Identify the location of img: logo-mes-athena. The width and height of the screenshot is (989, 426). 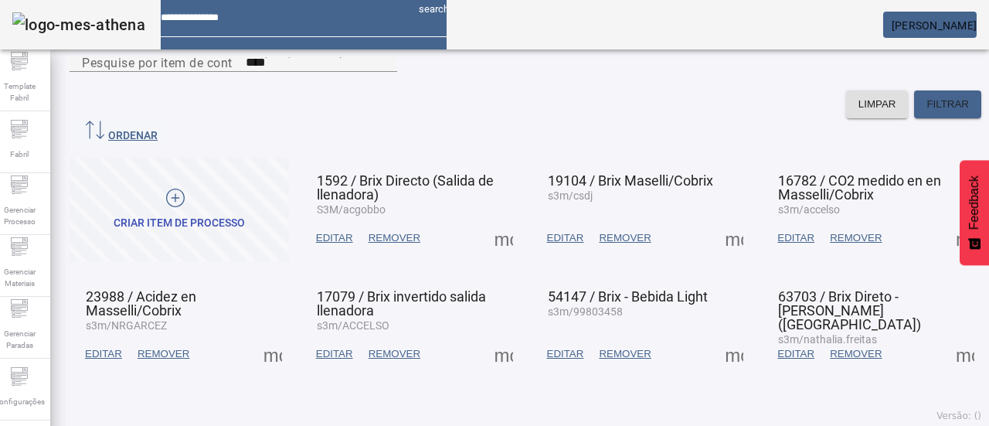
(79, 25).